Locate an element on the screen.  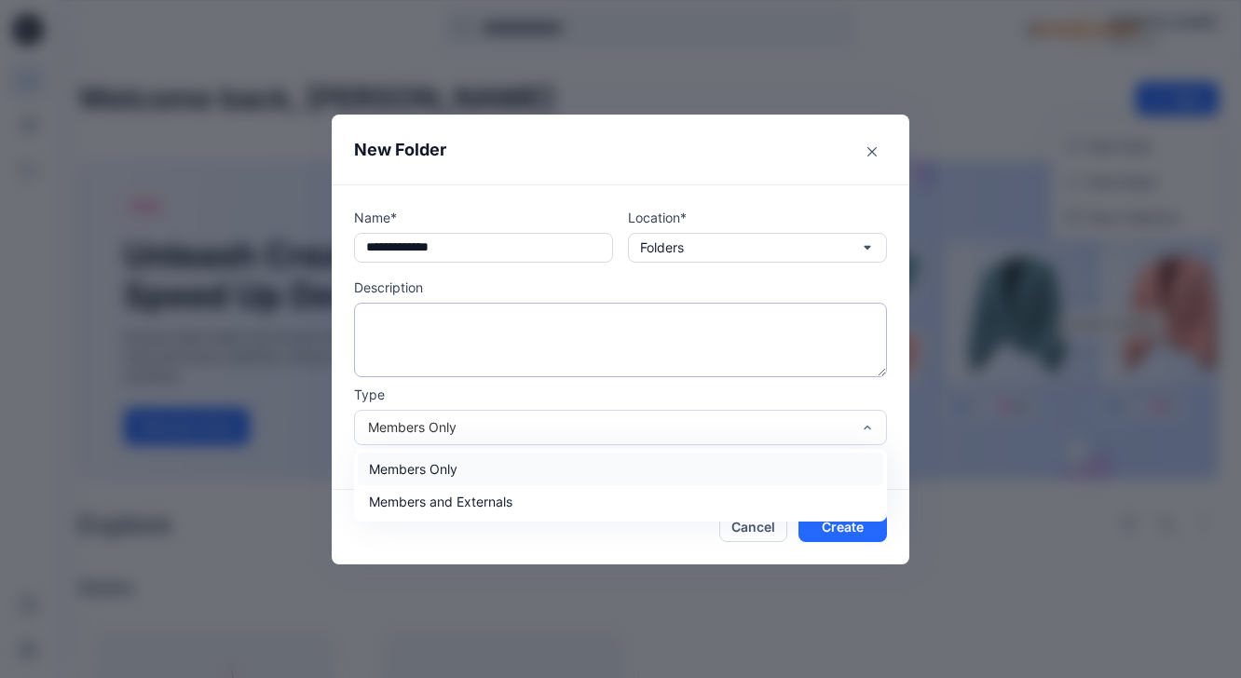
p: Type is located at coordinates (621, 394).